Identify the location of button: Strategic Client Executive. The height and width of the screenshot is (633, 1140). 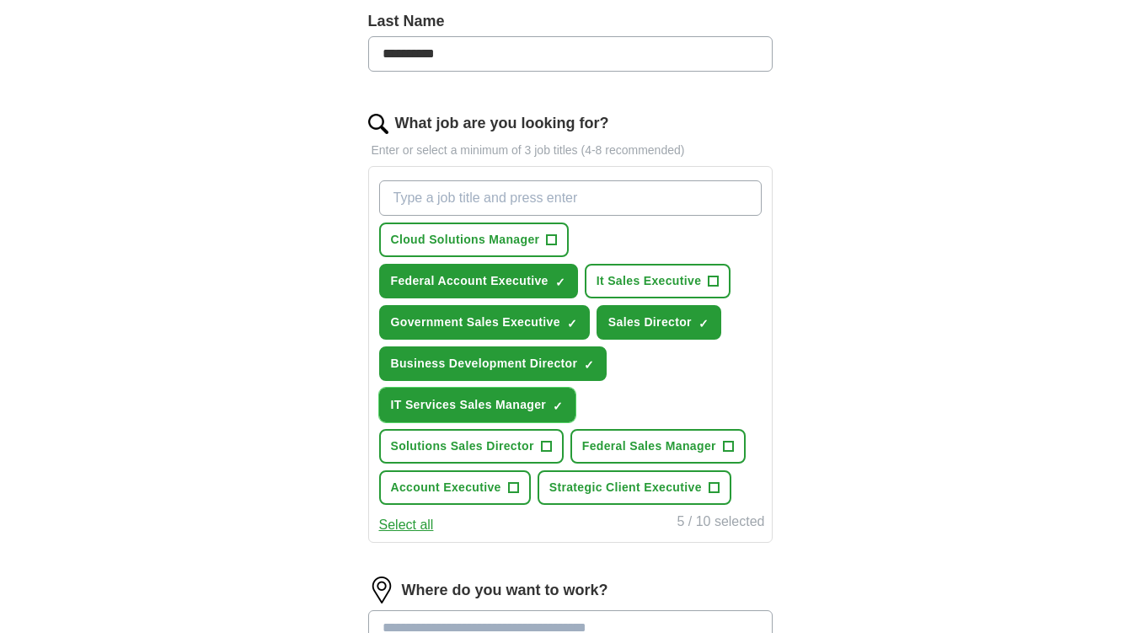
(635, 487).